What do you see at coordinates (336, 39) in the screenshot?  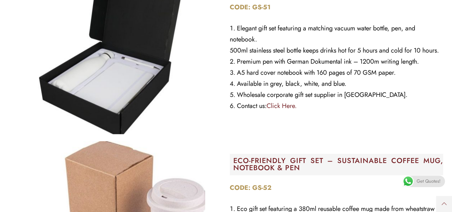 I see `li: Elegant gift set featuring a matching vacuum water bottle, pen, and notebook. 500ml stainless ste...` at bounding box center [336, 39].